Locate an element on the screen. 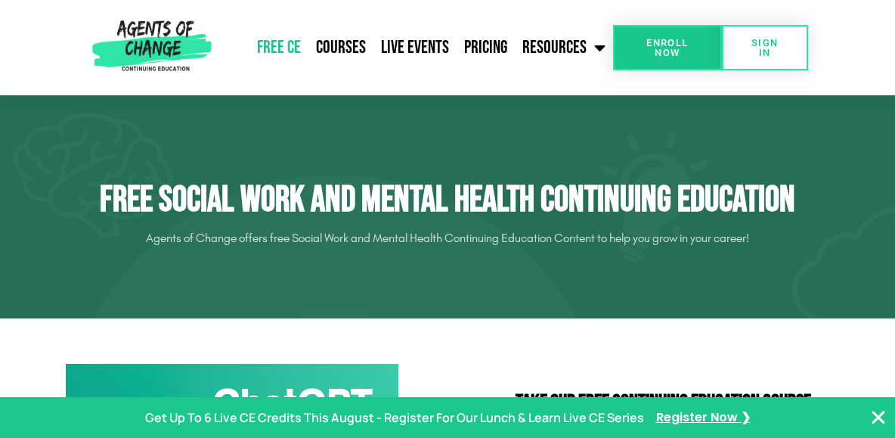  a: Live Events is located at coordinates (415, 48).